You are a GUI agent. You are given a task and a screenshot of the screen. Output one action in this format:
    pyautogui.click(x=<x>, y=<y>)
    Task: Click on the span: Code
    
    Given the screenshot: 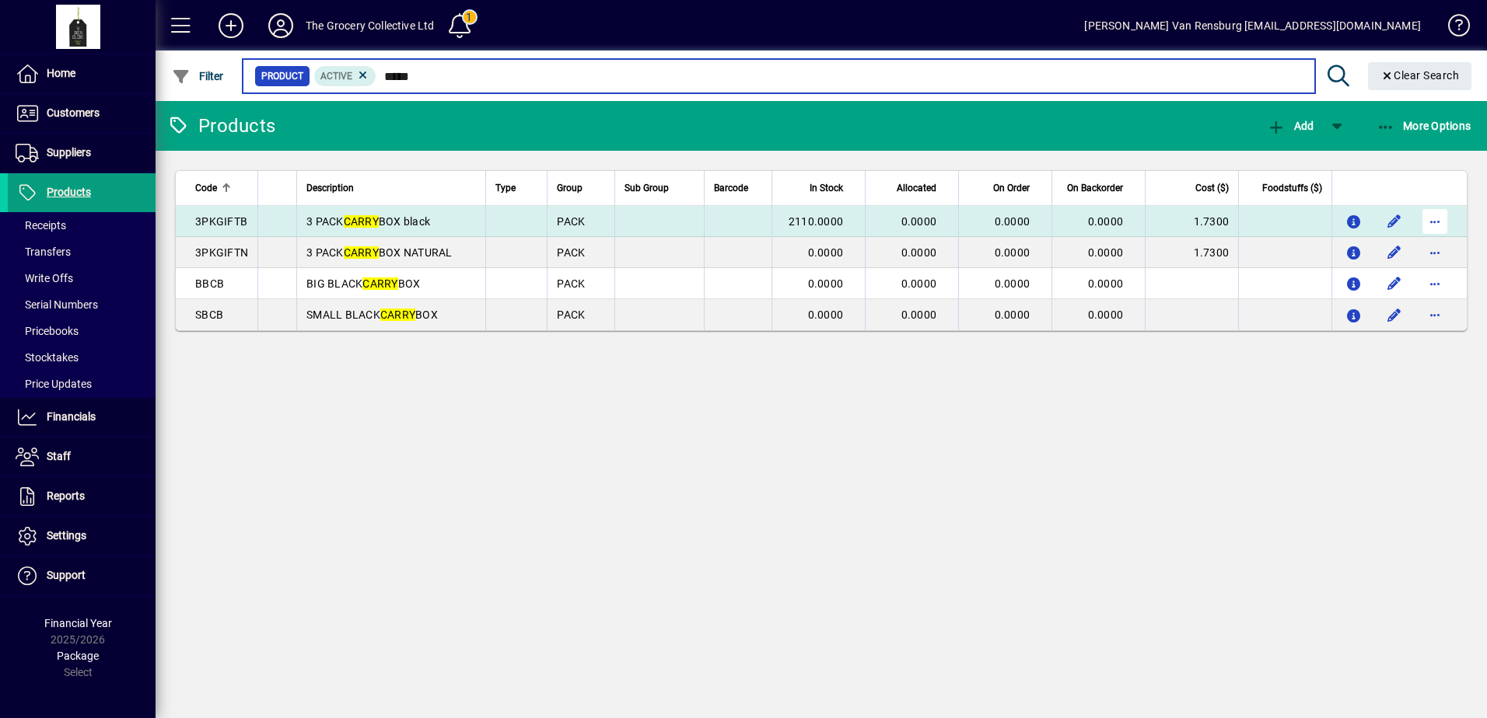 What is the action you would take?
    pyautogui.click(x=206, y=188)
    